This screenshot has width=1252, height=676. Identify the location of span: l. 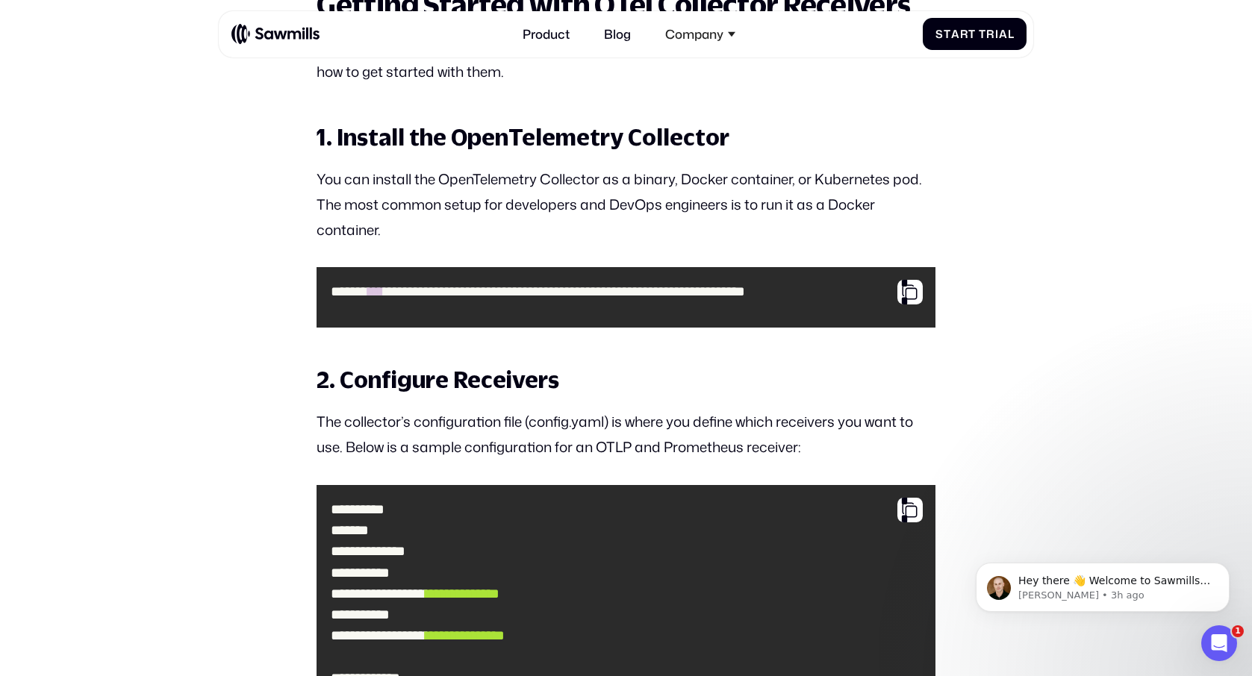
(1011, 34).